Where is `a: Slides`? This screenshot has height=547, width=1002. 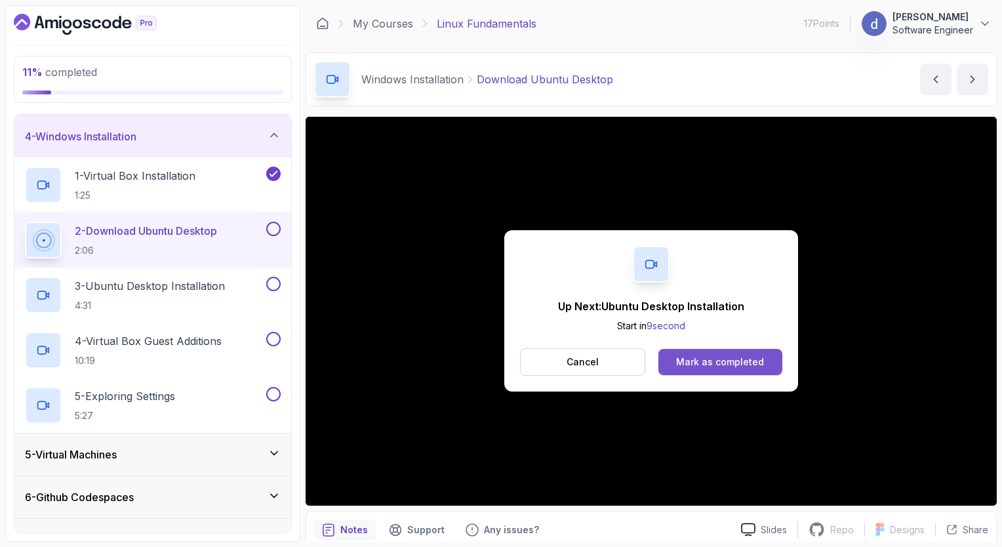 a: Slides is located at coordinates (764, 529).